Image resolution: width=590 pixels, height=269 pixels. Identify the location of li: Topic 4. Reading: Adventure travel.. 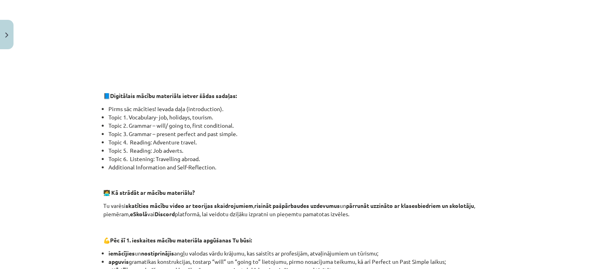
(297, 142).